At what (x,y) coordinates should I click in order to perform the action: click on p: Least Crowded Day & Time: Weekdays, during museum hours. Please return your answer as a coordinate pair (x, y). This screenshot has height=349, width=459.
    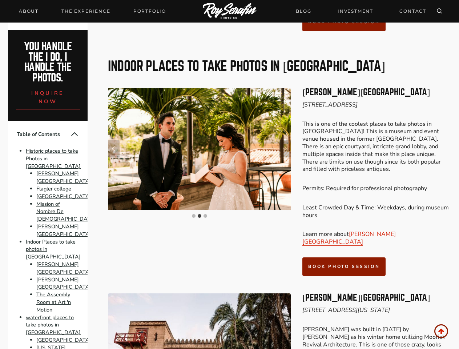
    Looking at the image, I should click on (377, 212).